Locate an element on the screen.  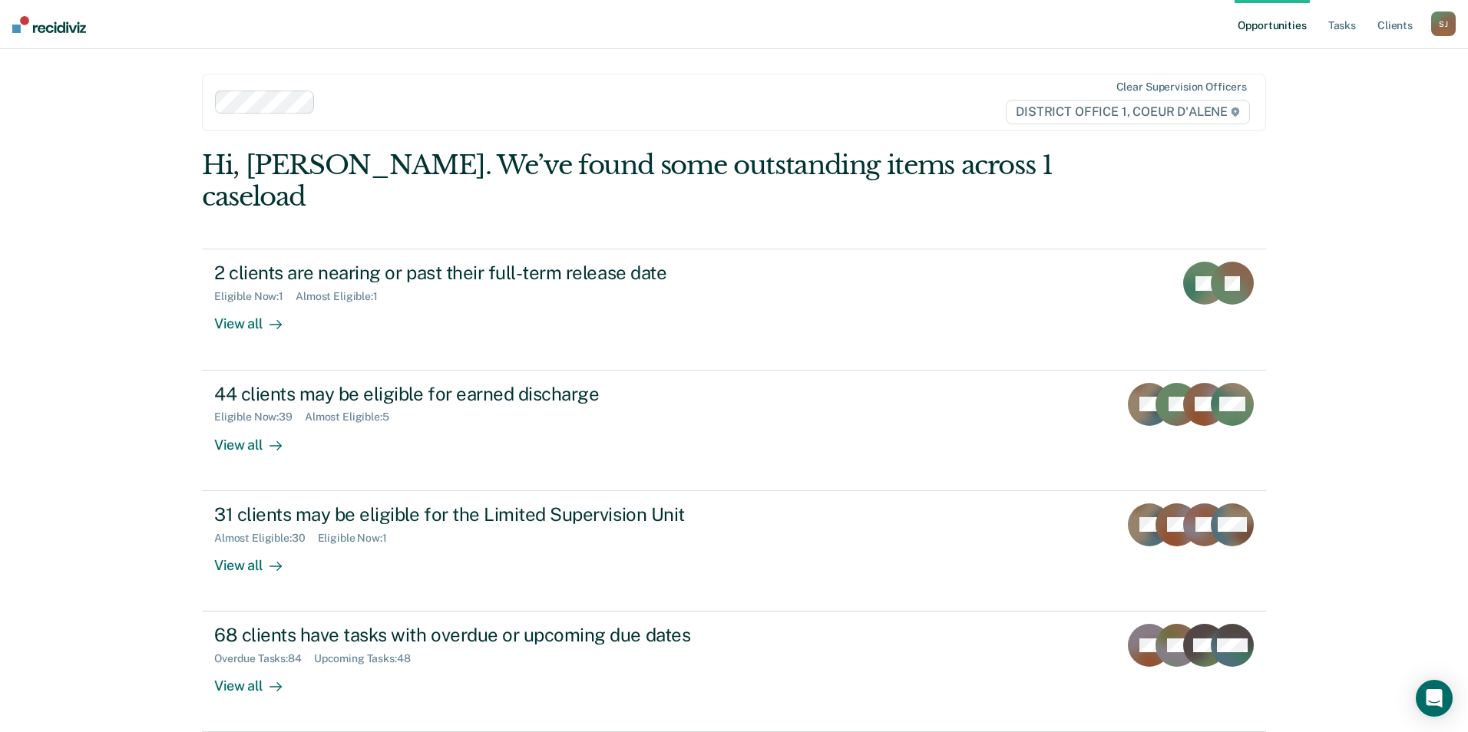
div: Overdue Tasks : 84 is located at coordinates (264, 659).